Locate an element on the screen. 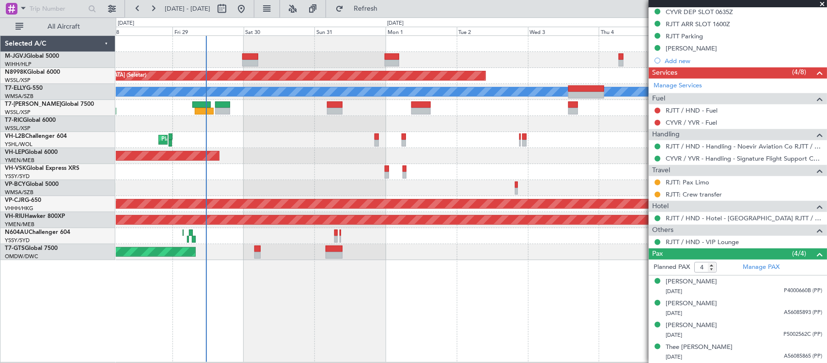  a: T7-RICGlobal 6000 is located at coordinates (30, 120).